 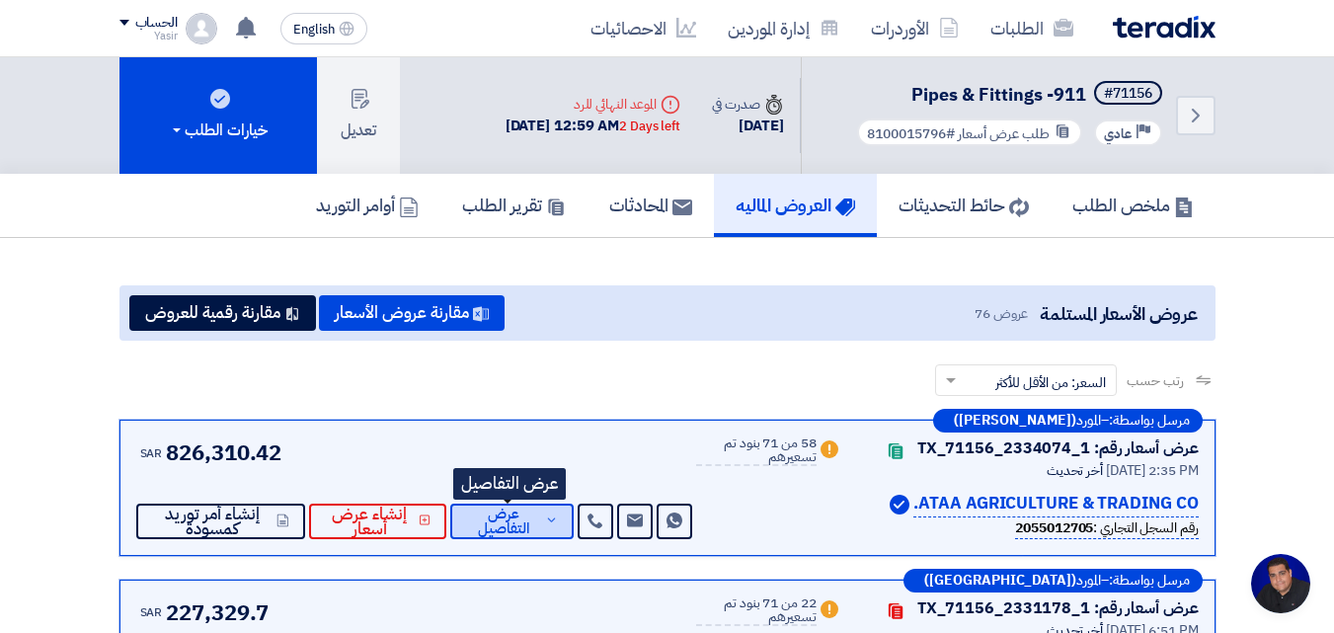 What do you see at coordinates (412, 313) in the screenshot?
I see `button: مقارنة عروض الأسعار` at bounding box center [412, 313].